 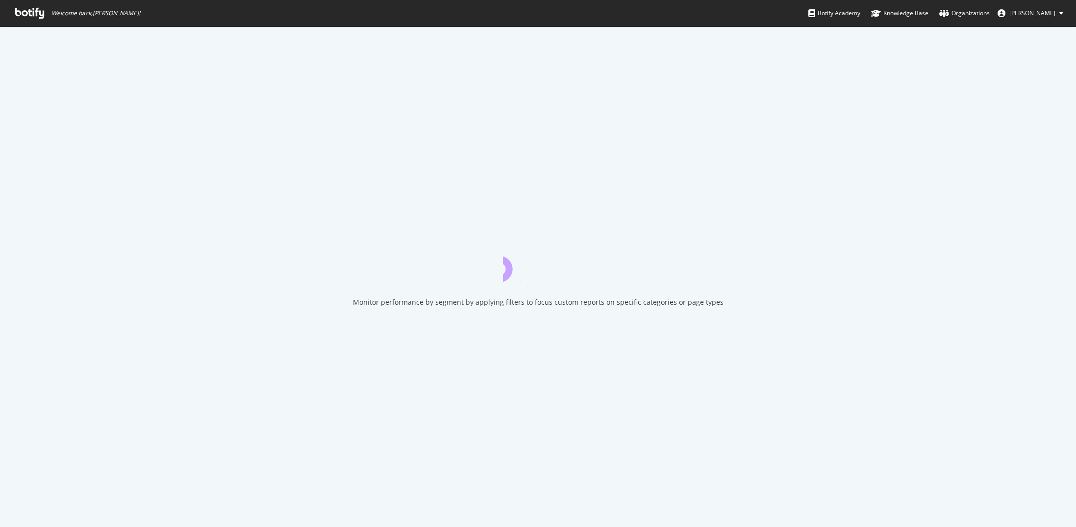 What do you see at coordinates (1033, 13) in the screenshot?
I see `span: Richard Deng` at bounding box center [1033, 13].